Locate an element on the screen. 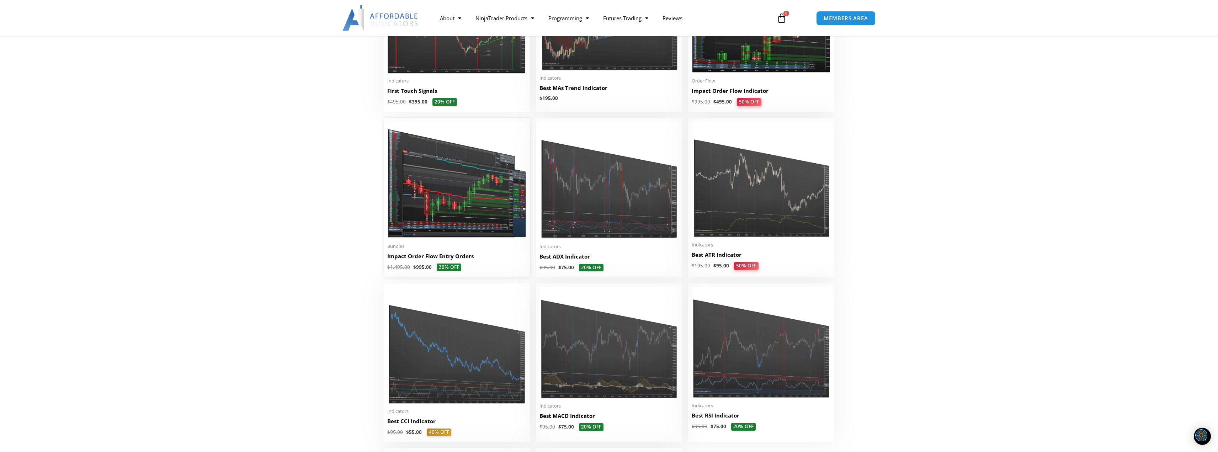 The image size is (1218, 452). h2: Impact Order Flow Entry Orders is located at coordinates (457, 256).